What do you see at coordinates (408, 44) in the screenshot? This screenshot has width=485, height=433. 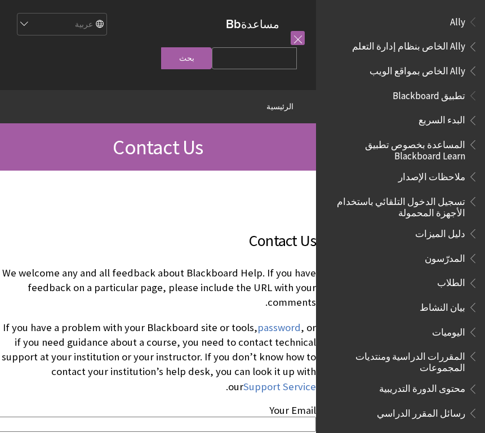 I see `span: Ally الخاص بنظام إدارة التعلم` at bounding box center [408, 44].